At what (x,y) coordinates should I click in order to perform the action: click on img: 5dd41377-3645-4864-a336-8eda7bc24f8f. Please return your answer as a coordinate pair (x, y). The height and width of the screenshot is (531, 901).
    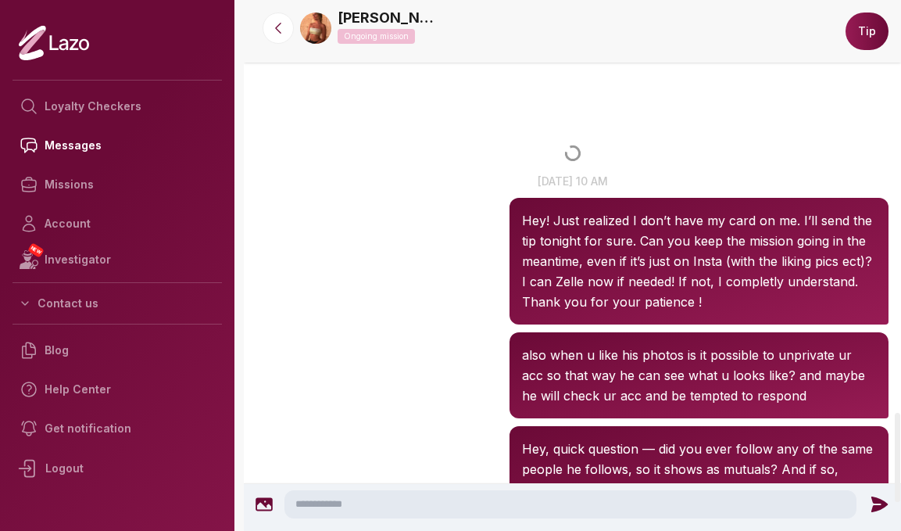
    Looking at the image, I should click on (316, 28).